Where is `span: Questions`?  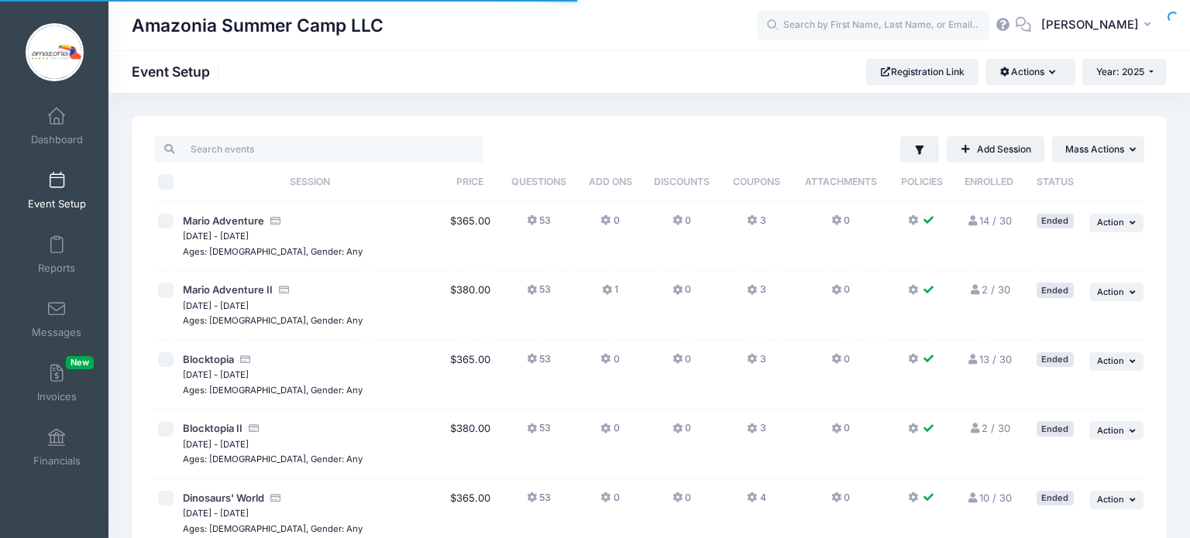 span: Questions is located at coordinates (538, 181).